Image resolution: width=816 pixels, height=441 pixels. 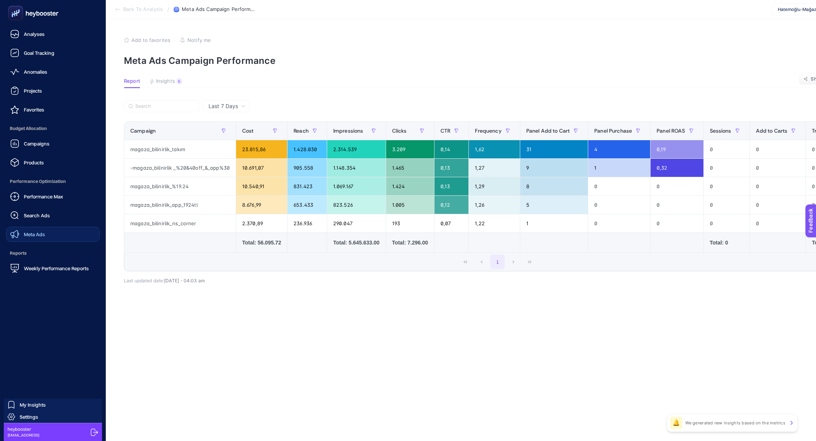 I want to click on span: Settings, so click(x=29, y=416).